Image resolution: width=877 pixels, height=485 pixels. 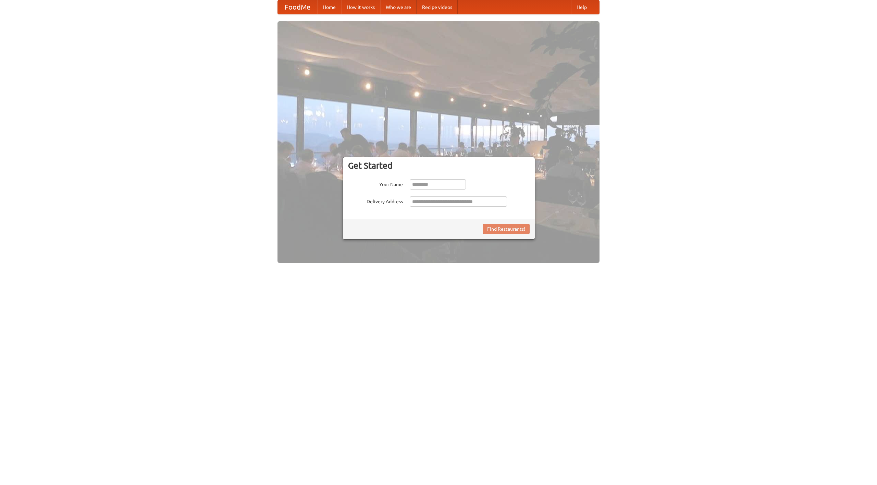 I want to click on a: Help, so click(x=582, y=7).